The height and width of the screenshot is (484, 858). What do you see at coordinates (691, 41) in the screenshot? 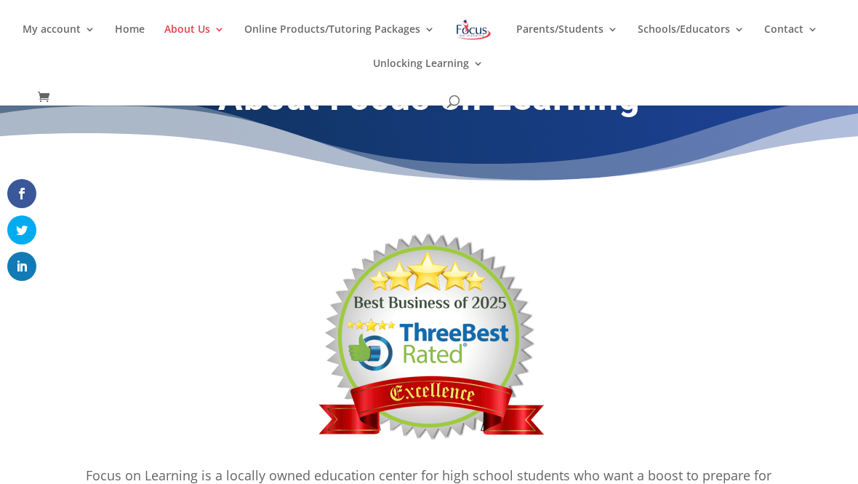
I see `a: Schools/Educators` at bounding box center [691, 41].